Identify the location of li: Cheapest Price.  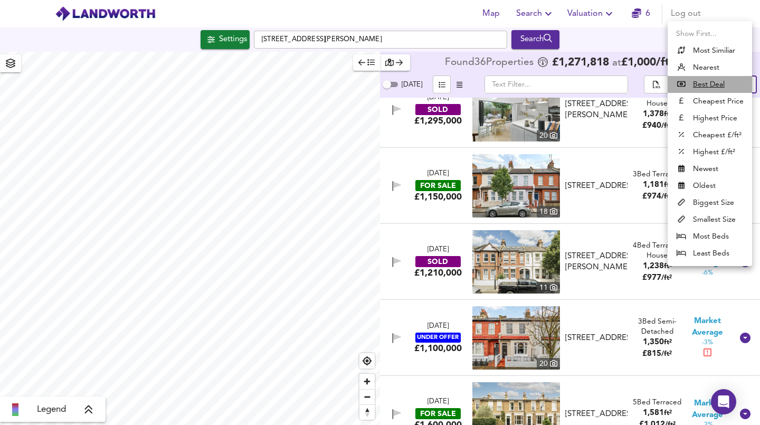
(710, 101).